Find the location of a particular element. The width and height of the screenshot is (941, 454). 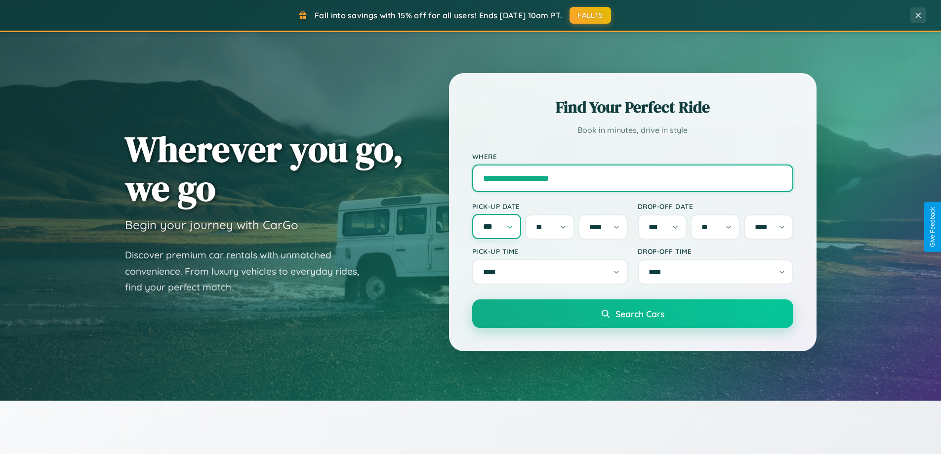

label: Where is located at coordinates (633, 156).